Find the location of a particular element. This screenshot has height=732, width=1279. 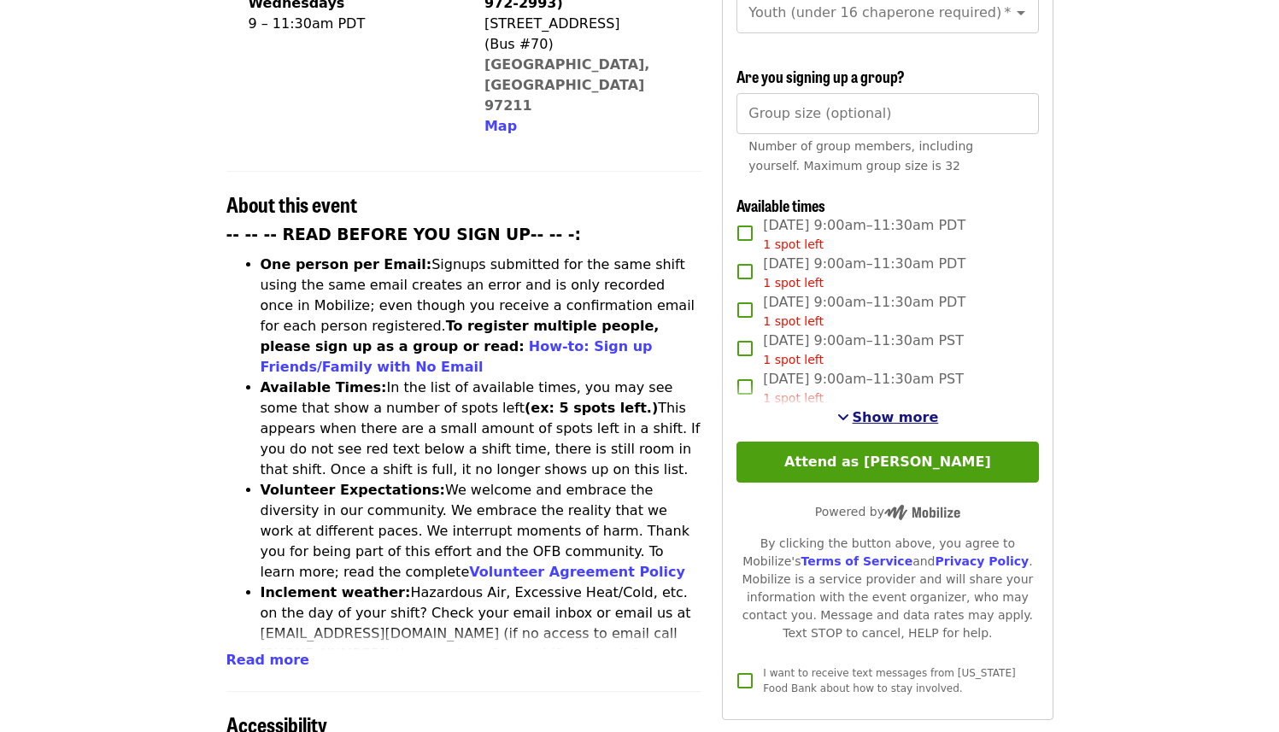

button: Open is located at coordinates (1021, 13).